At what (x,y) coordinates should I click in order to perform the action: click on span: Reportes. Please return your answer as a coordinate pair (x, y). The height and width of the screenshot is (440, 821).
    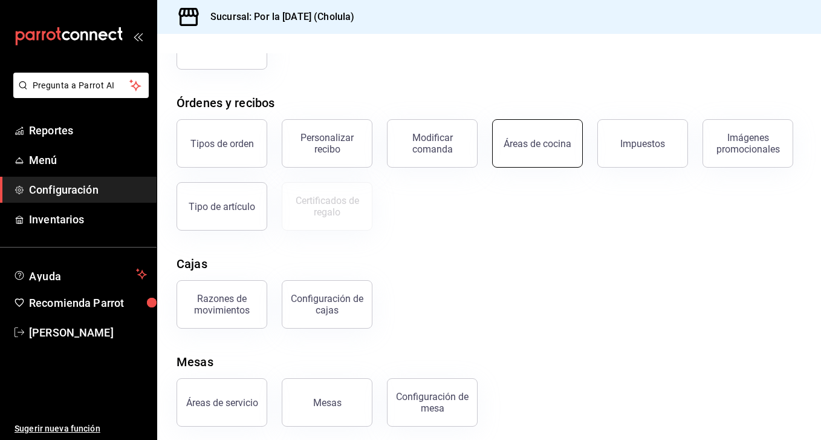
    Looking at the image, I should click on (88, 130).